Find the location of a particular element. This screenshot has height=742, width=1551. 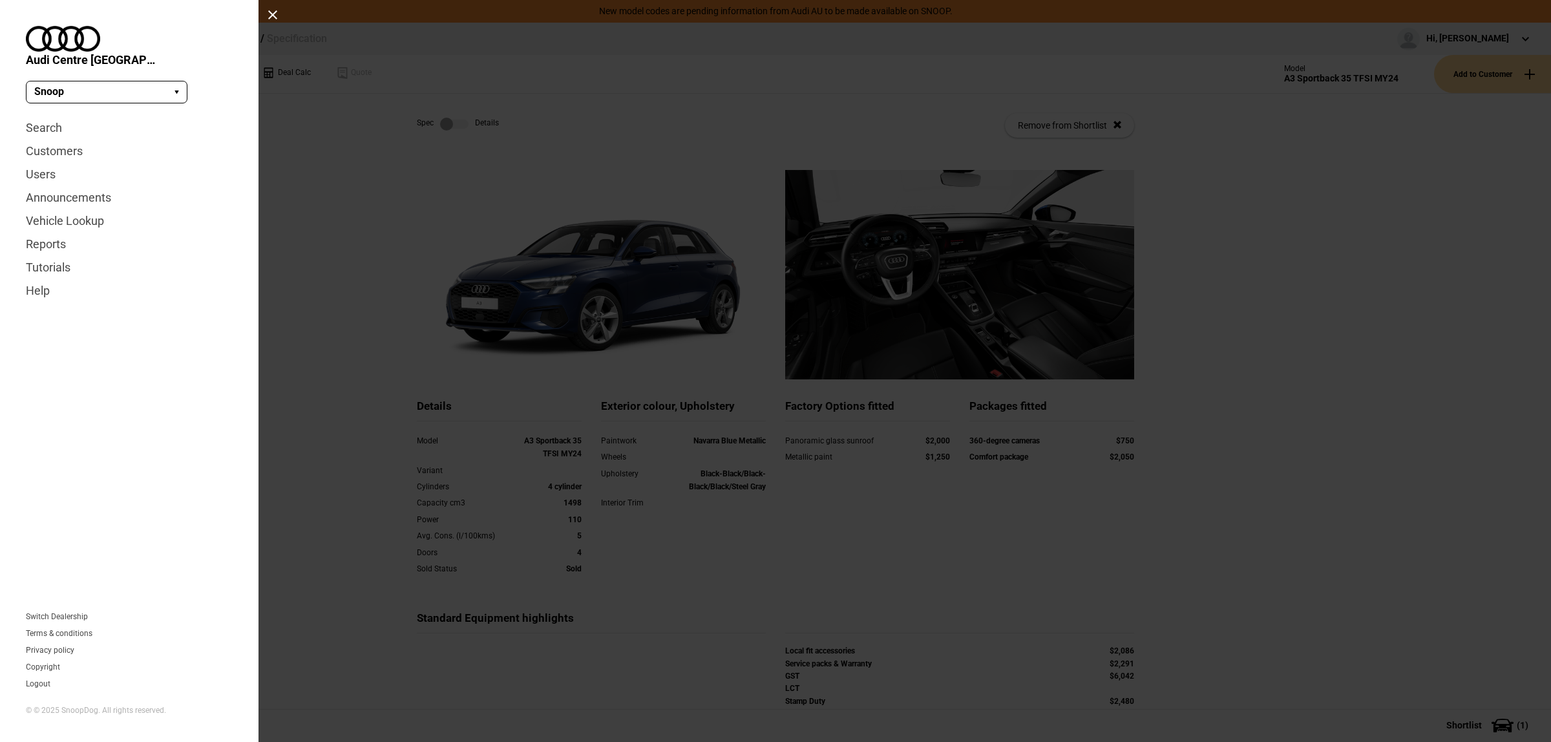

span: Snoop is located at coordinates (49, 92).